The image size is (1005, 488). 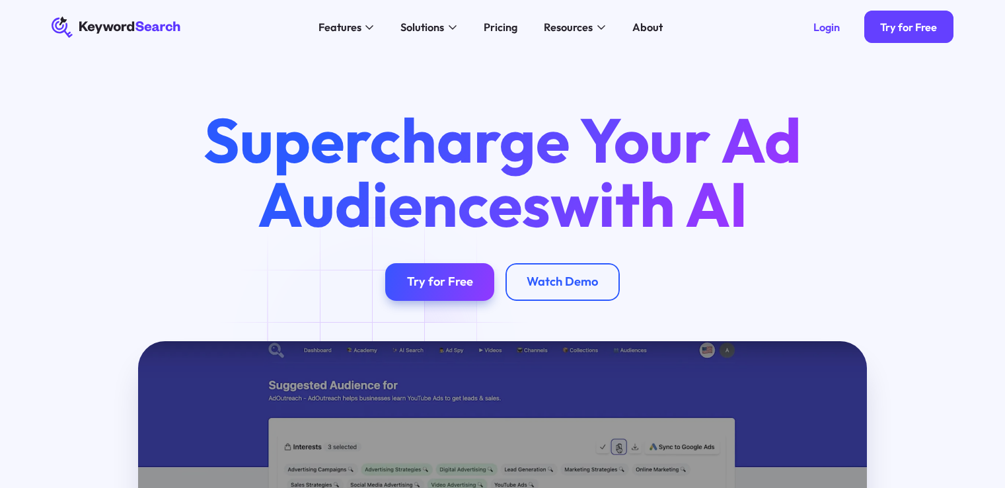 What do you see at coordinates (340, 27) in the screenshot?
I see `div: Features` at bounding box center [340, 27].